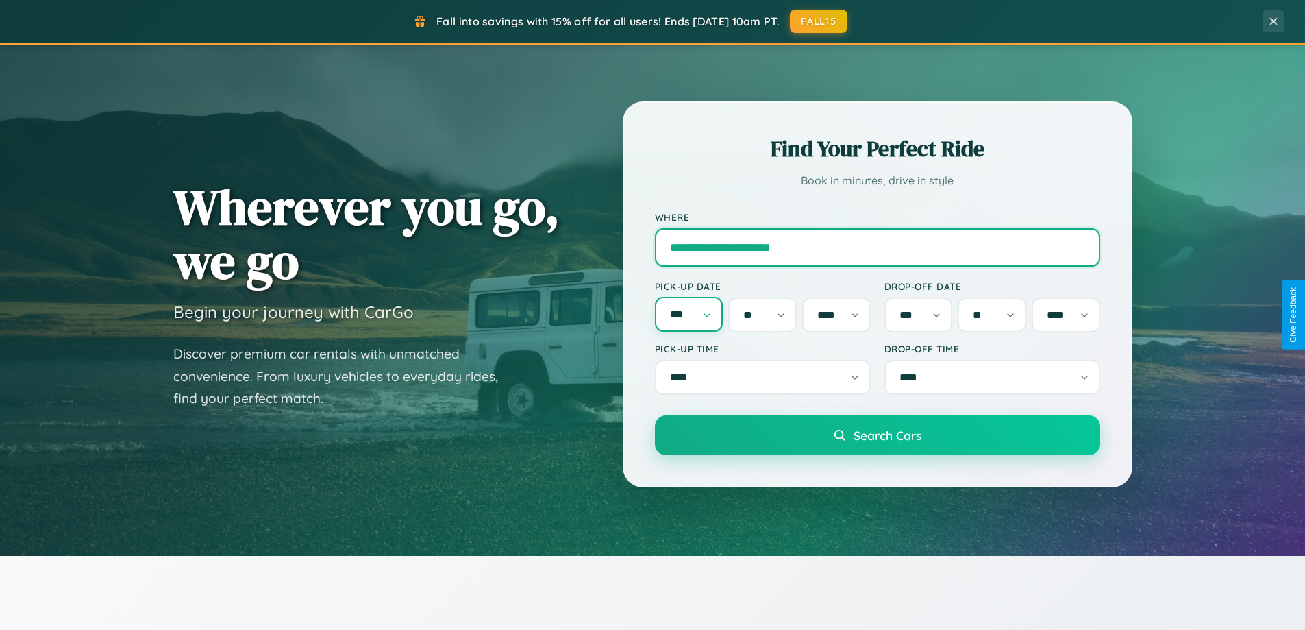  I want to click on div: Give Feedback, so click(1293, 314).